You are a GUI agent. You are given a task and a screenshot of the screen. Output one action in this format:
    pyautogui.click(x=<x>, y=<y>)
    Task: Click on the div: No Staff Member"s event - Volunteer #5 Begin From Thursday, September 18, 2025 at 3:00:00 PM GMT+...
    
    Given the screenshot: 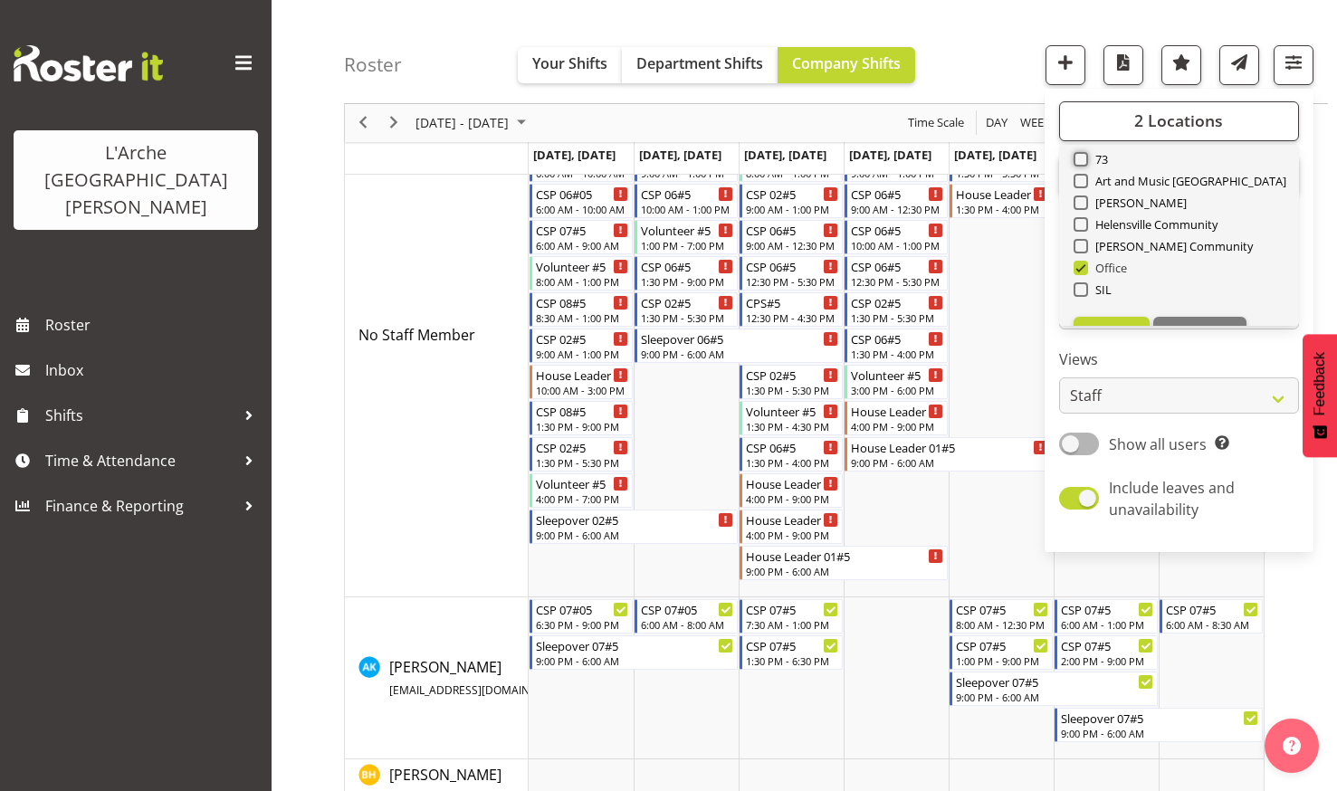 What is the action you would take?
    pyautogui.click(x=896, y=382)
    